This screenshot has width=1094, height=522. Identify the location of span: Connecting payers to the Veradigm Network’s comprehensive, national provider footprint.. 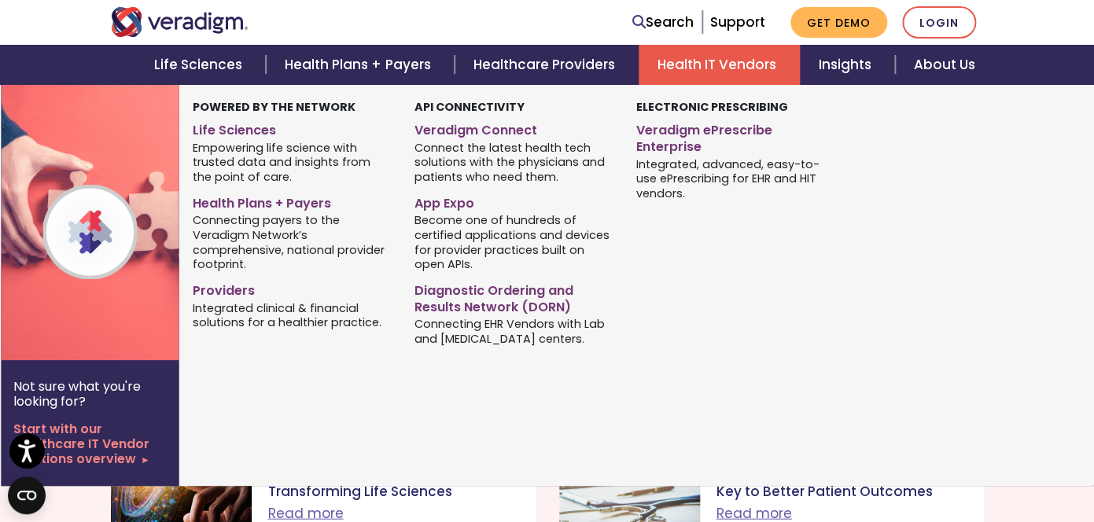
(292, 242).